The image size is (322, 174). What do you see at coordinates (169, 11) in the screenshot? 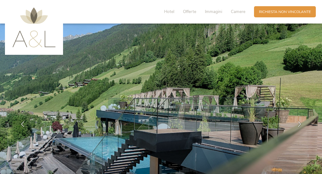
I see `span: Hotel` at bounding box center [169, 11].